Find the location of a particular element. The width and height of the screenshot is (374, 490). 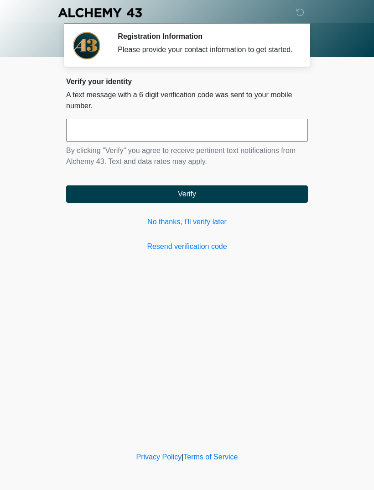

img: Agent Avatar is located at coordinates (87, 46).